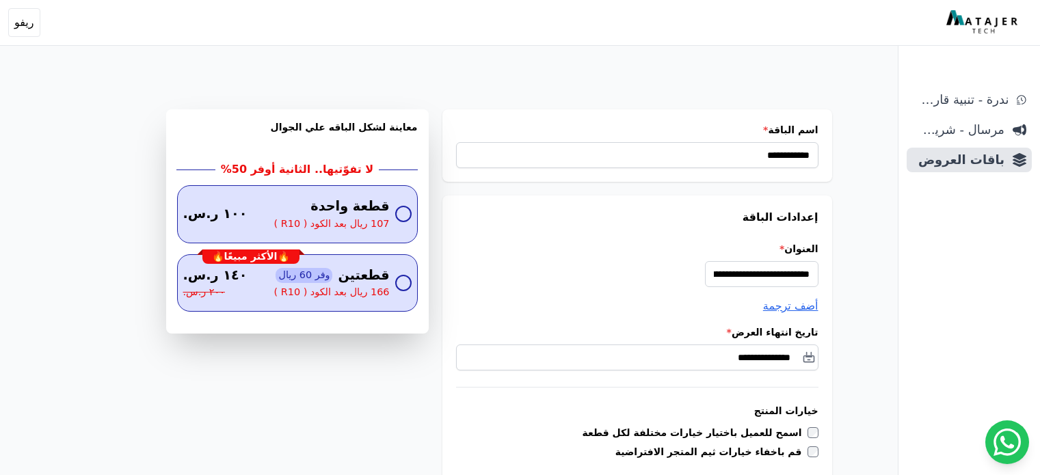  I want to click on span: 107 ريال بعد الكود ( R10 ), so click(332, 224).